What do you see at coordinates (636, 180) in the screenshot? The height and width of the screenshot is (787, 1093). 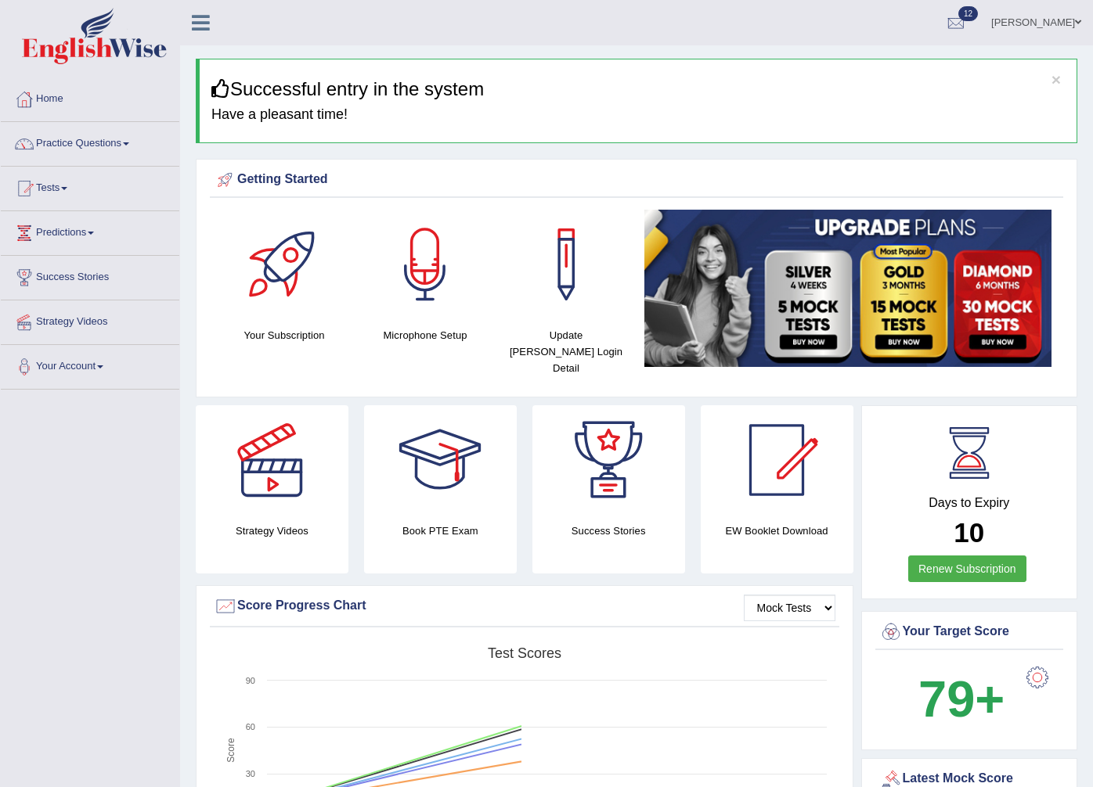 I see `div: Getting Started` at bounding box center [636, 180].